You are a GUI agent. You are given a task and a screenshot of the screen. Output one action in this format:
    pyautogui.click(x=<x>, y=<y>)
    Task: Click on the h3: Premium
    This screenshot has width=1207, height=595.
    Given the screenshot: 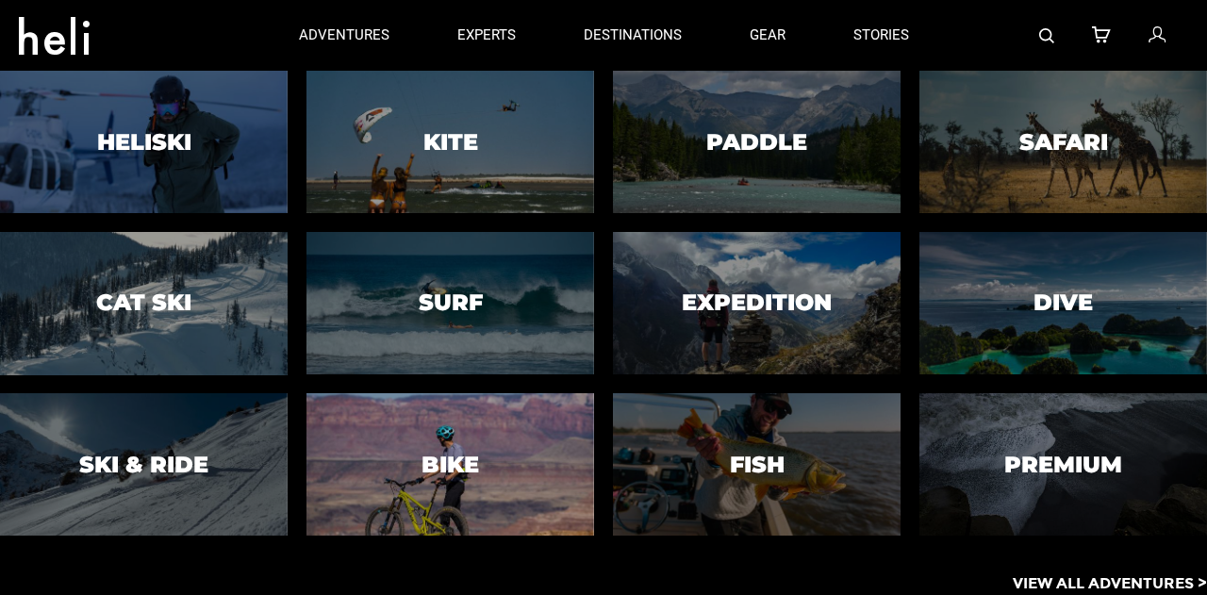 What is the action you would take?
    pyautogui.click(x=1063, y=464)
    